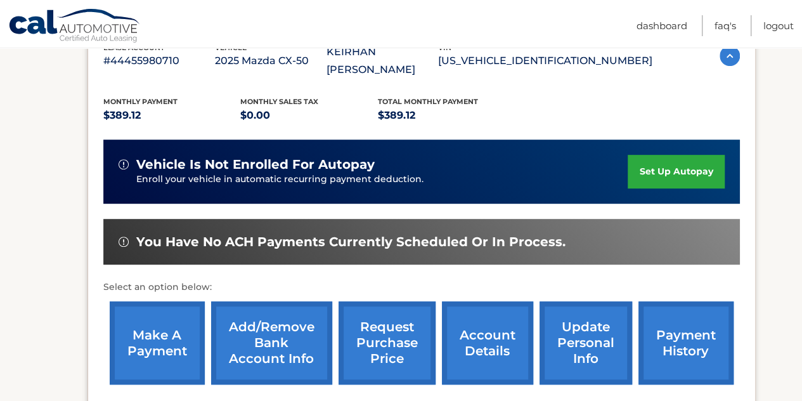  I want to click on span: Monthly Payment, so click(140, 101).